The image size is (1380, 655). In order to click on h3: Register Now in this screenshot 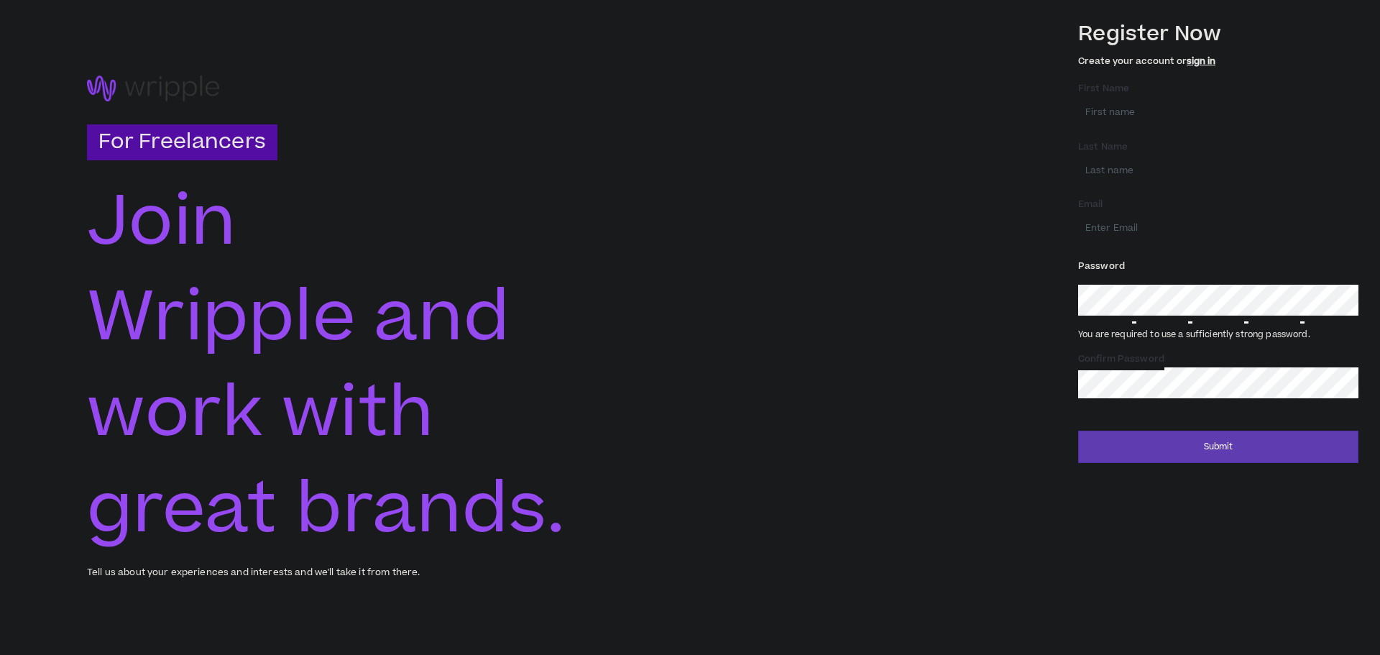, I will do `click(1218, 34)`.